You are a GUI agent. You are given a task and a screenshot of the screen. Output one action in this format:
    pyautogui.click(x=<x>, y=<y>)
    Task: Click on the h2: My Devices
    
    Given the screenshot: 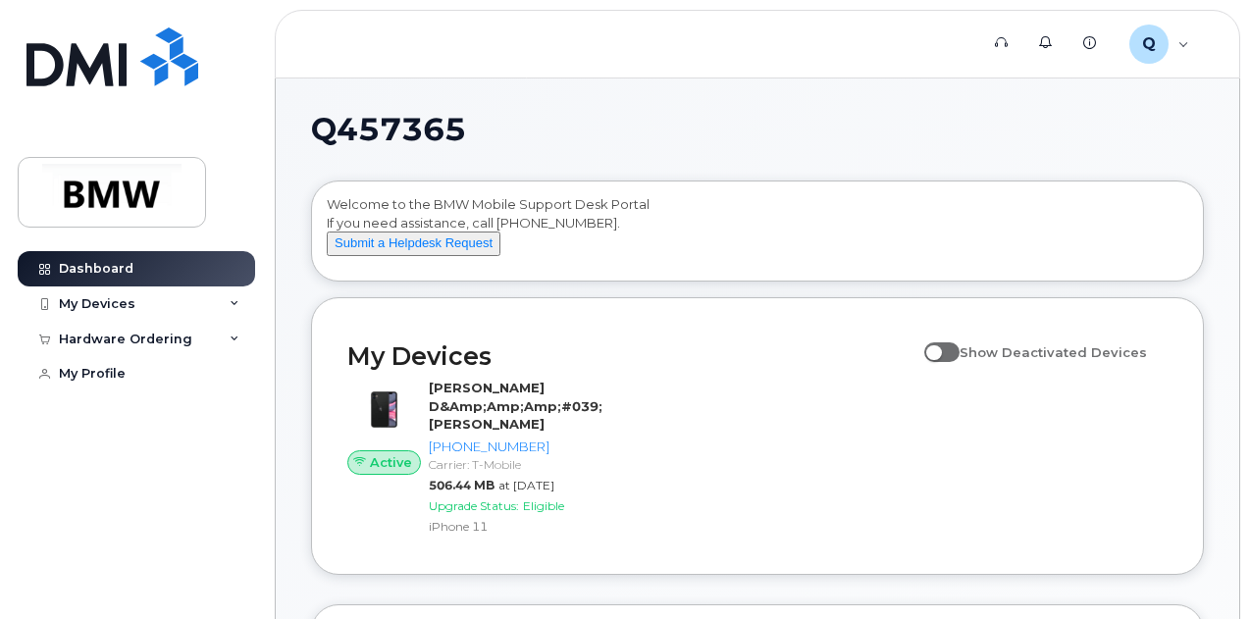 What is the action you would take?
    pyautogui.click(x=631, y=356)
    